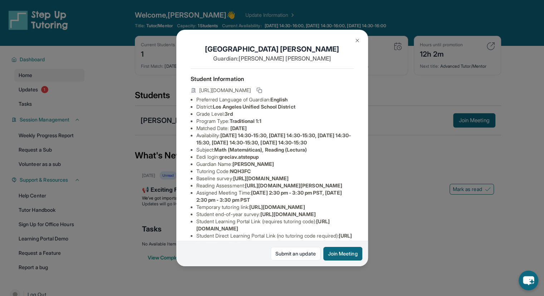 This screenshot has height=296, width=544. I want to click on li: Student end-of-year survey :, so click(275, 214).